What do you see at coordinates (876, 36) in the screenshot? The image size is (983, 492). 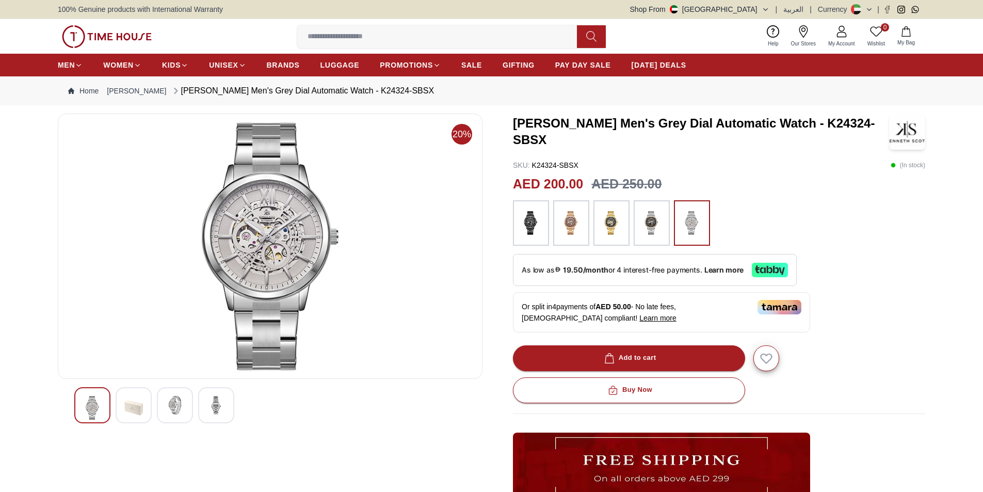 I see `a: 0Wishlist` at bounding box center [876, 36].